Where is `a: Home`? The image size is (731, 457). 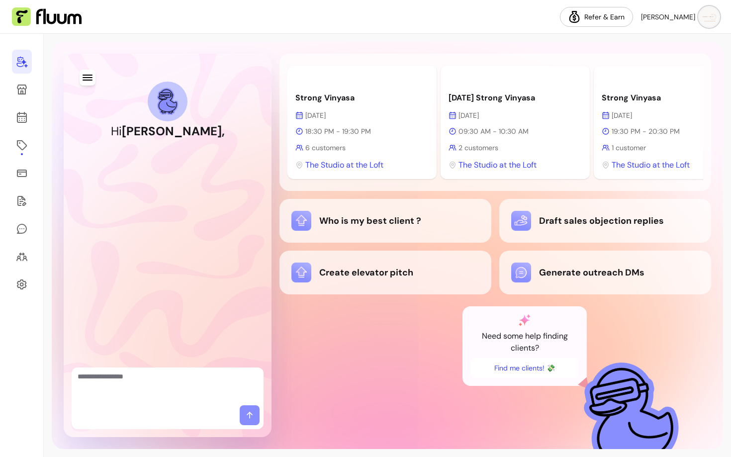 a: Home is located at coordinates (22, 62).